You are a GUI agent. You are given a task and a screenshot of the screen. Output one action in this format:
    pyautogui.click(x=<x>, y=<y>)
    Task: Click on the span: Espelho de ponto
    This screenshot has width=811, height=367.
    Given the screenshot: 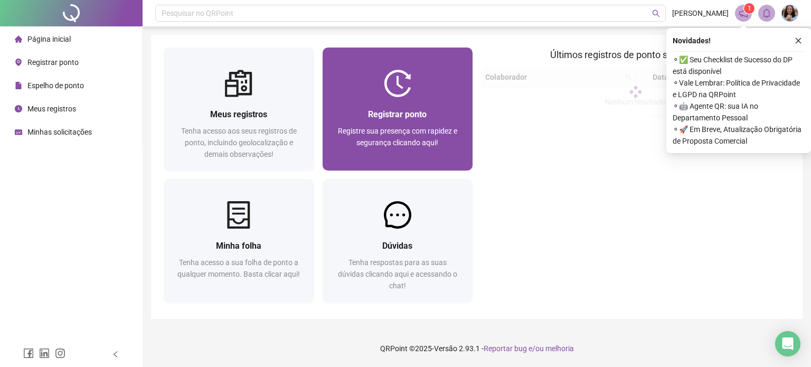 What is the action you would take?
    pyautogui.click(x=55, y=86)
    